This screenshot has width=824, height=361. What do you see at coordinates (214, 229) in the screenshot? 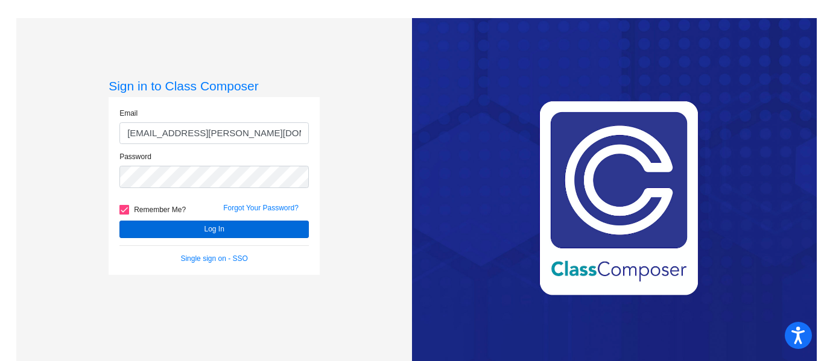
I see `button: Log In` at bounding box center [214, 229].